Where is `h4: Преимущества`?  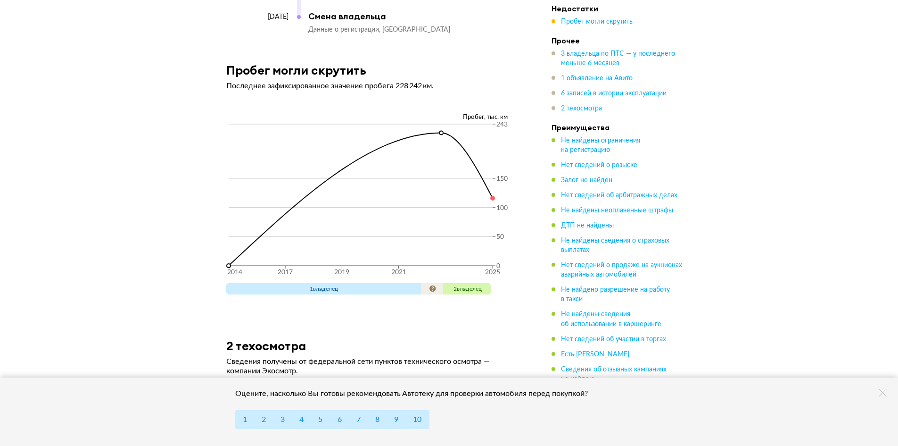 h4: Преимущества is located at coordinates (618, 127).